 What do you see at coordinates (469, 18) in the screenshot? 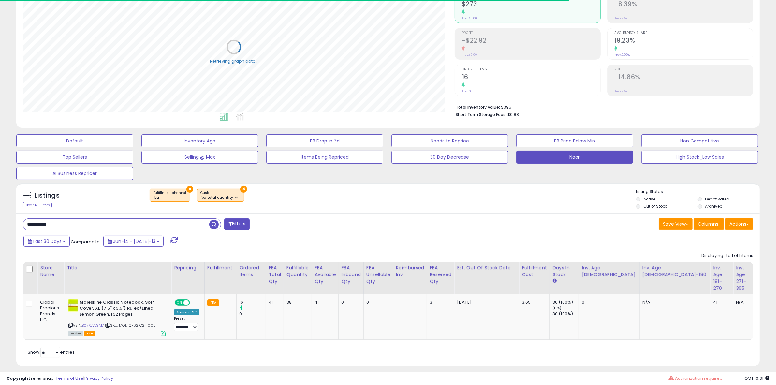
I see `small: Prev: $0.00` at bounding box center [469, 18].